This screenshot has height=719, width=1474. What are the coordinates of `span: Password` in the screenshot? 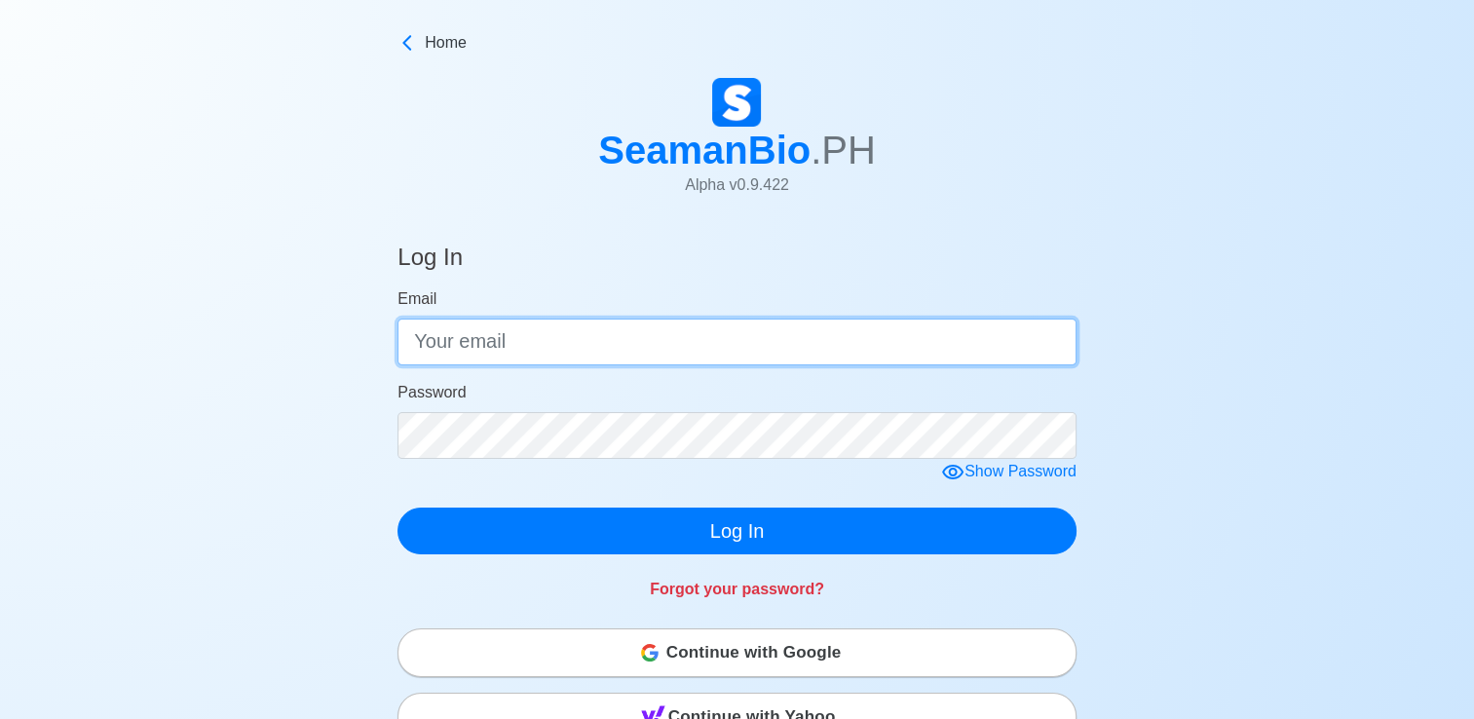 It's located at (431, 392).